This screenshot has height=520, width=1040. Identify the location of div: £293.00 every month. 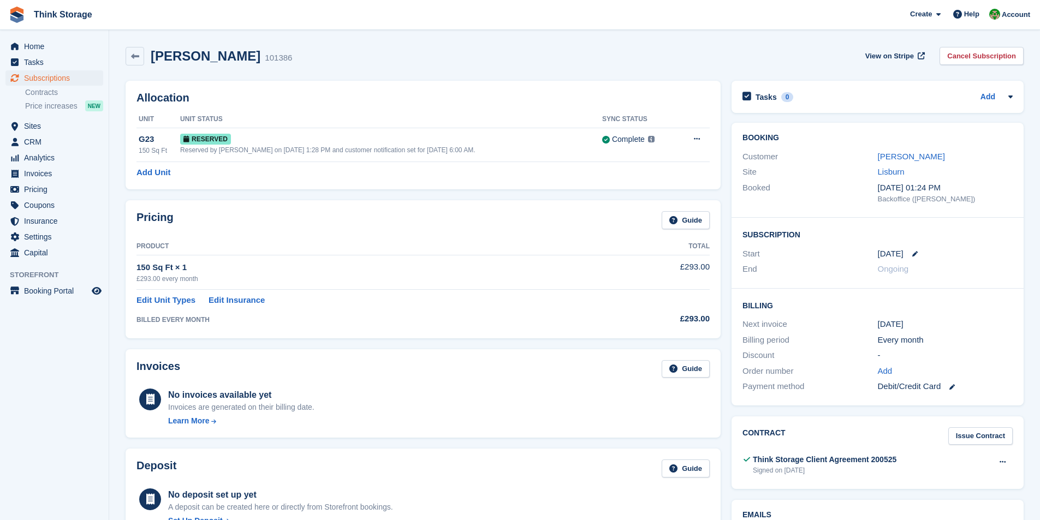
(369, 279).